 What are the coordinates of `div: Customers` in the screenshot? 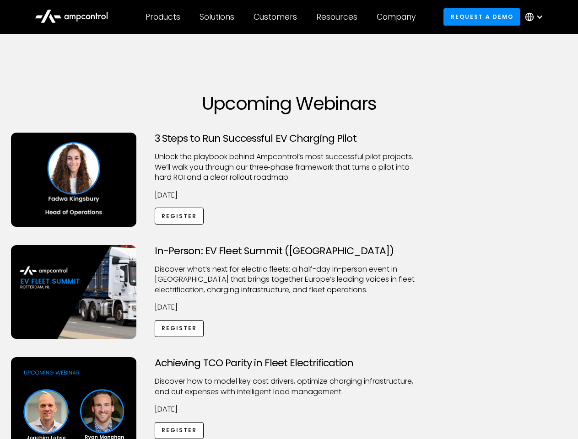 It's located at (275, 17).